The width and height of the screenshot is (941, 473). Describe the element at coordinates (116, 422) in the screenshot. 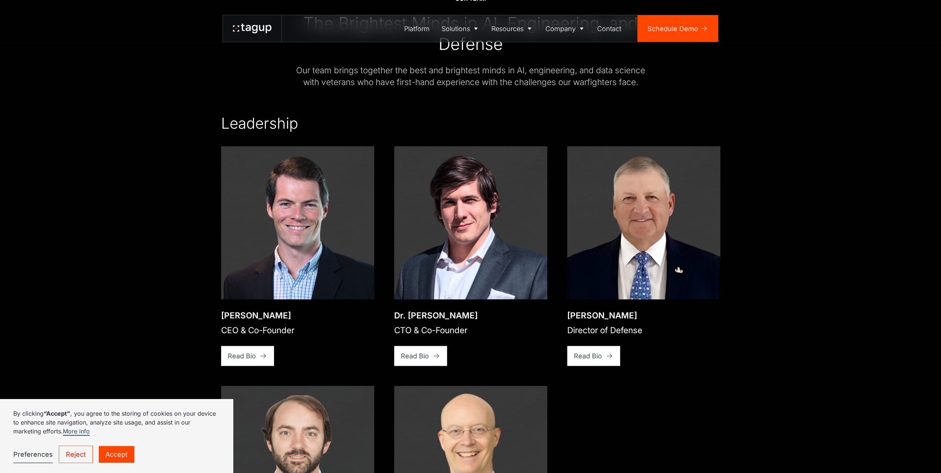

I see `p: By clicking , you agree to the storing of cookies on your device to enhance site navigation, anal...` at that location.